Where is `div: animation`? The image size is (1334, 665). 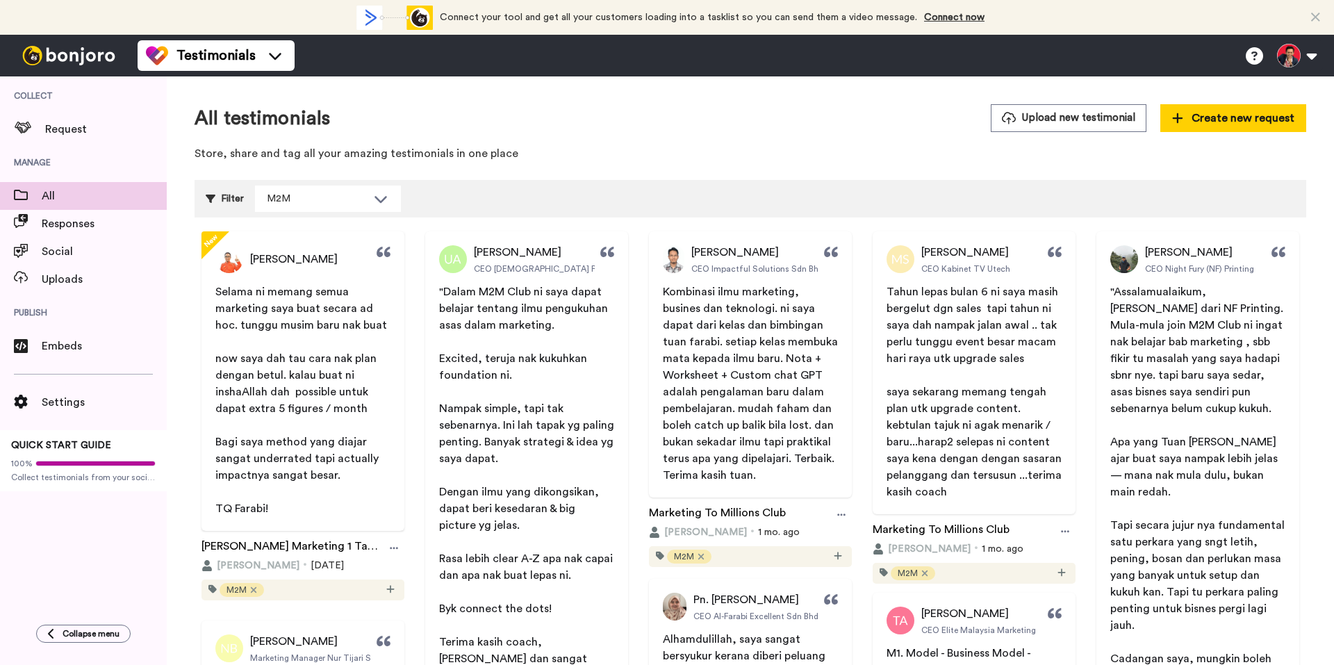
div: animation is located at coordinates (395, 17).